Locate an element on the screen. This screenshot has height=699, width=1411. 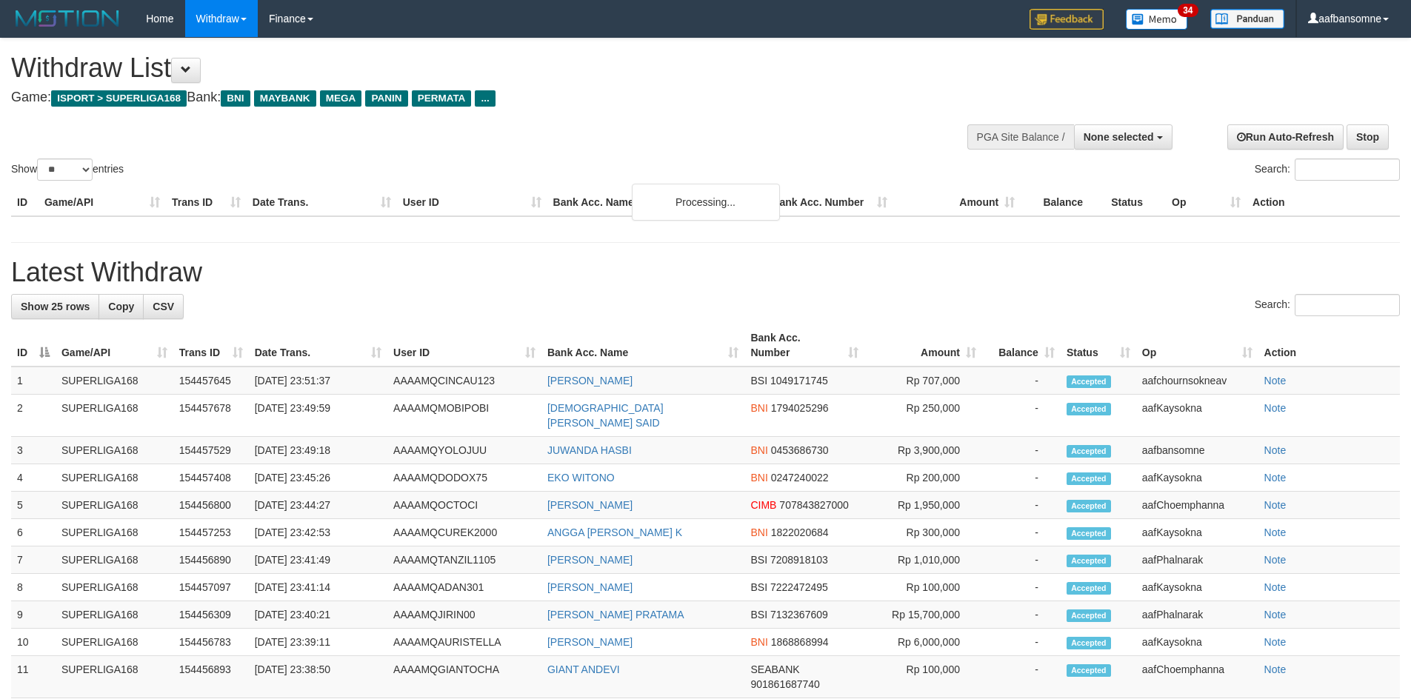
select: Showentries is located at coordinates (64, 170).